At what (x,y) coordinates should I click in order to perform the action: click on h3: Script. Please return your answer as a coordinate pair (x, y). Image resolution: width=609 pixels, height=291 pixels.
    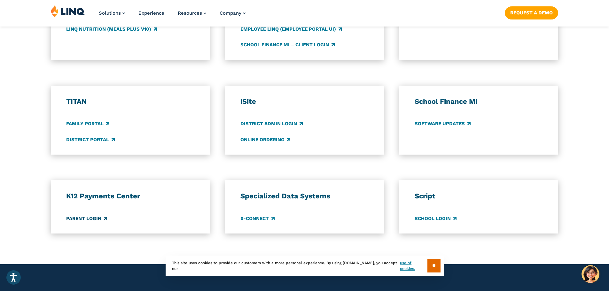
    Looking at the image, I should click on (479, 196).